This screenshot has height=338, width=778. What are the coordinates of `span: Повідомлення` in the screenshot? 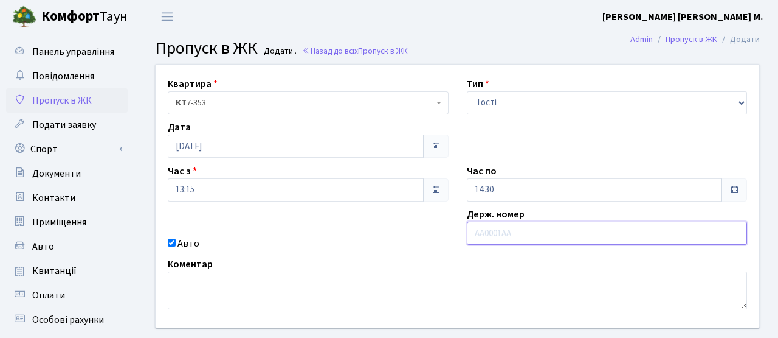 It's located at (63, 76).